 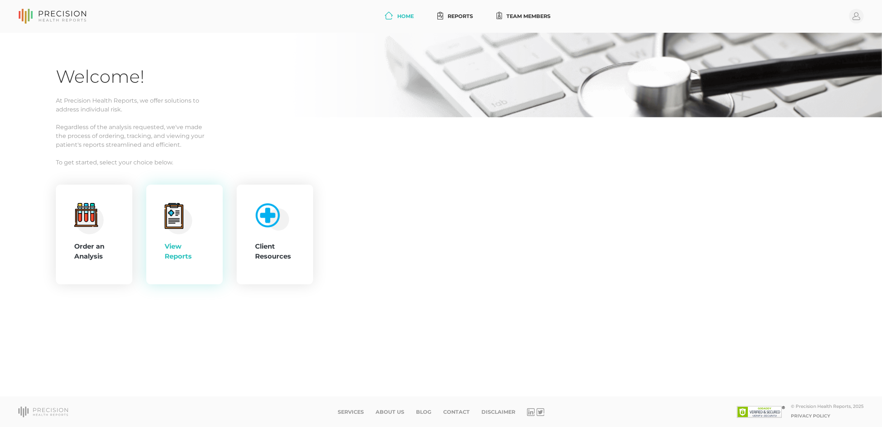 I want to click on a: Team Members, so click(x=524, y=16).